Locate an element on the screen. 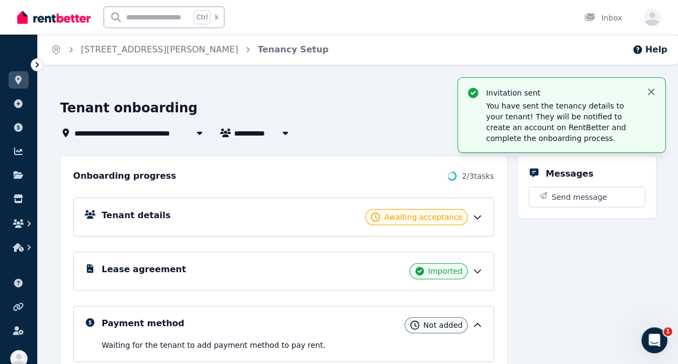 The width and height of the screenshot is (678, 364). button: Help is located at coordinates (650, 50).